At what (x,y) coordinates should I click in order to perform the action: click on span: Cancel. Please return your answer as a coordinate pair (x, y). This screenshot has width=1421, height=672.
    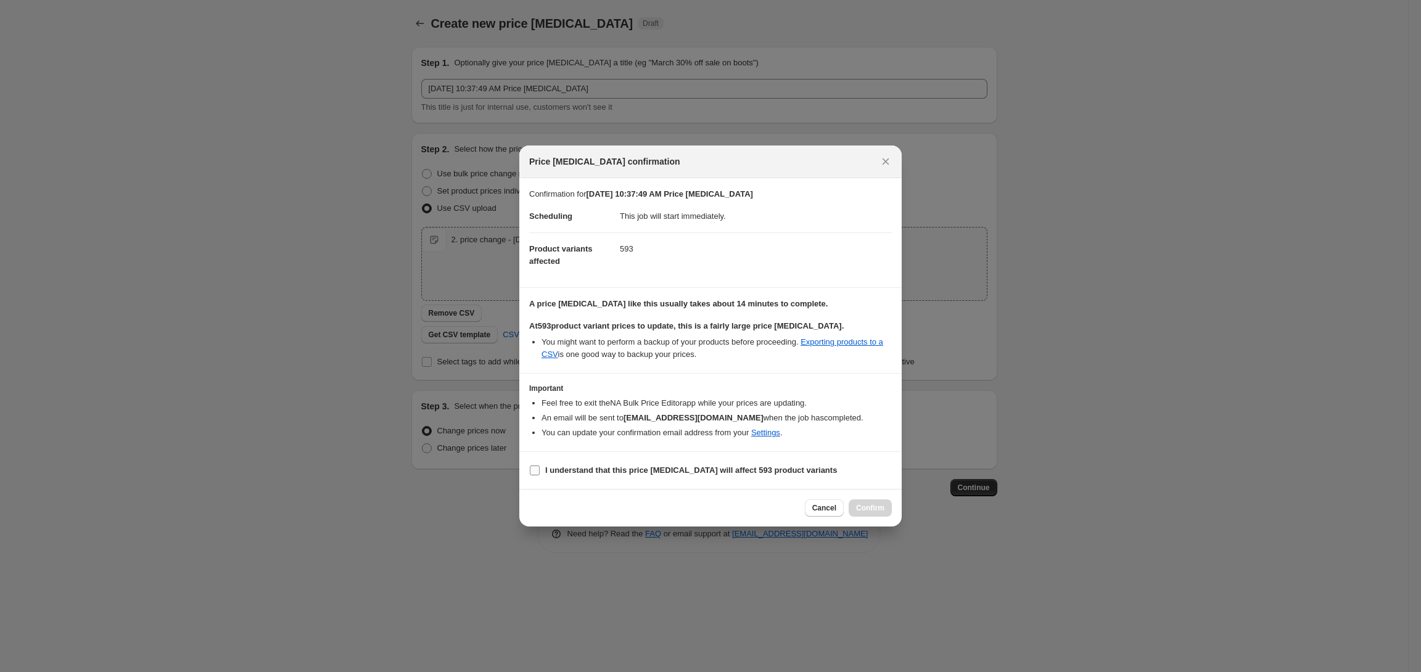
    Looking at the image, I should click on (824, 508).